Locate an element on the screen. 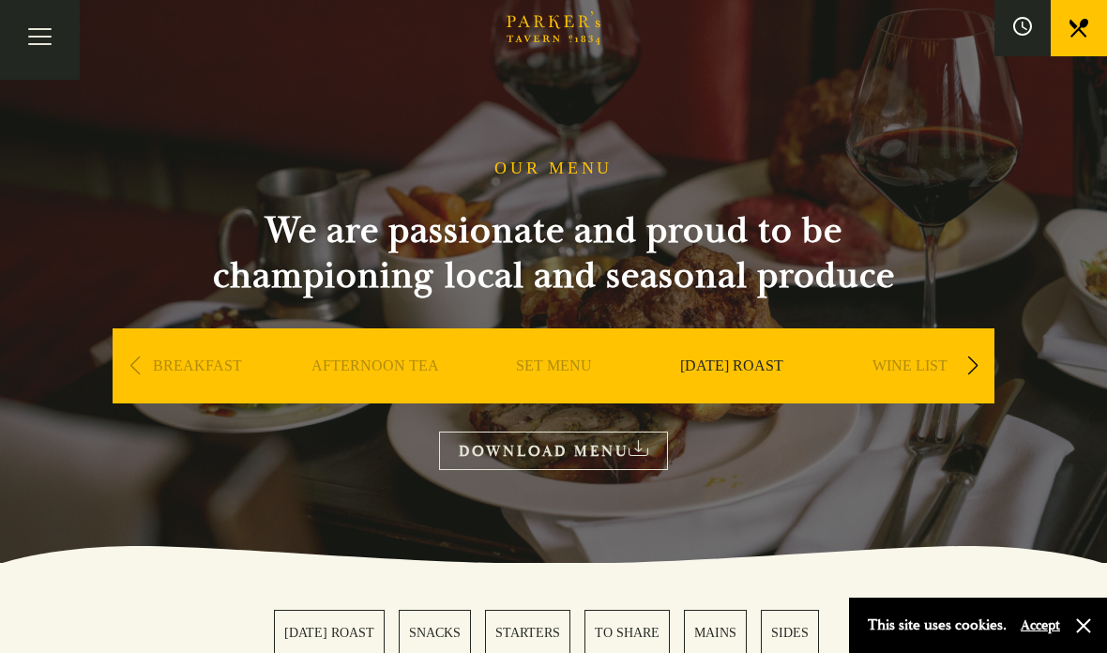  a: SET MENU is located at coordinates (554, 394).